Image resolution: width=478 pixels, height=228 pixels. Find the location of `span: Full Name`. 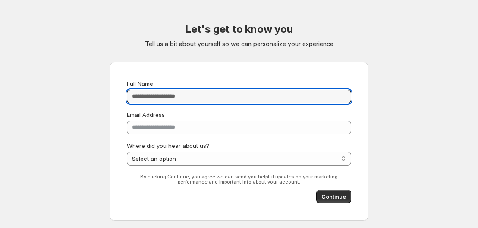

span: Full Name is located at coordinates (140, 84).